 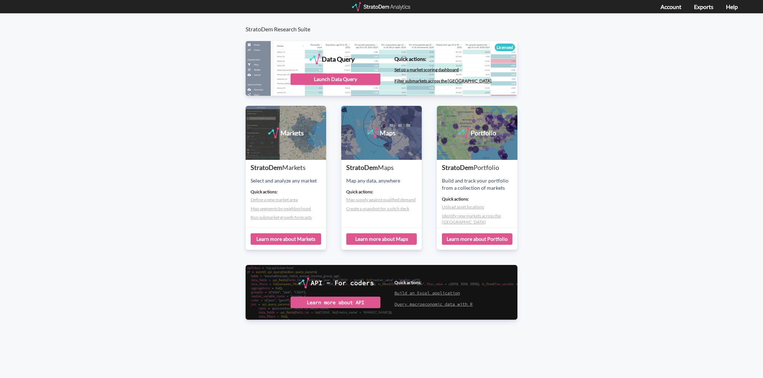 I want to click on div: Learn more about Maps, so click(x=382, y=239).